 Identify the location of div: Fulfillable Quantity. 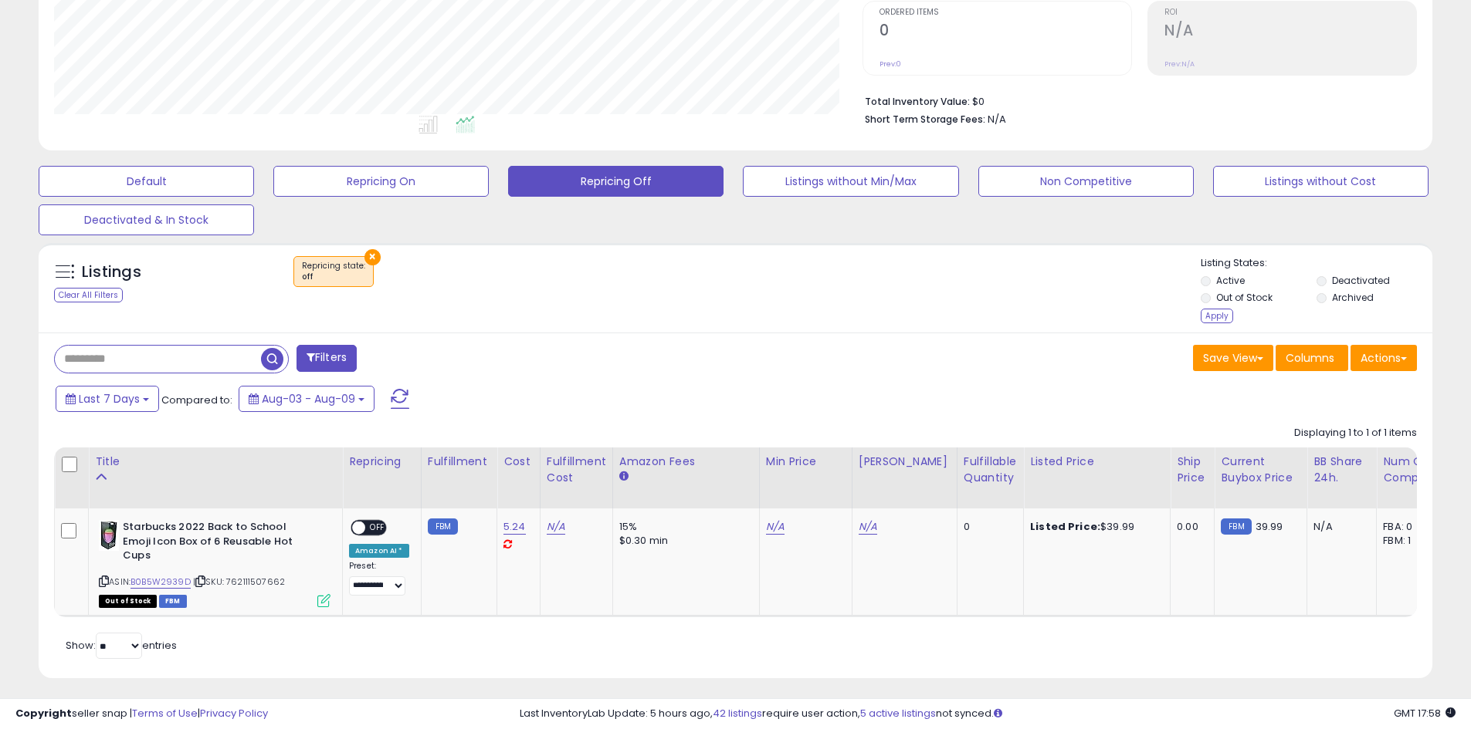
(990, 470).